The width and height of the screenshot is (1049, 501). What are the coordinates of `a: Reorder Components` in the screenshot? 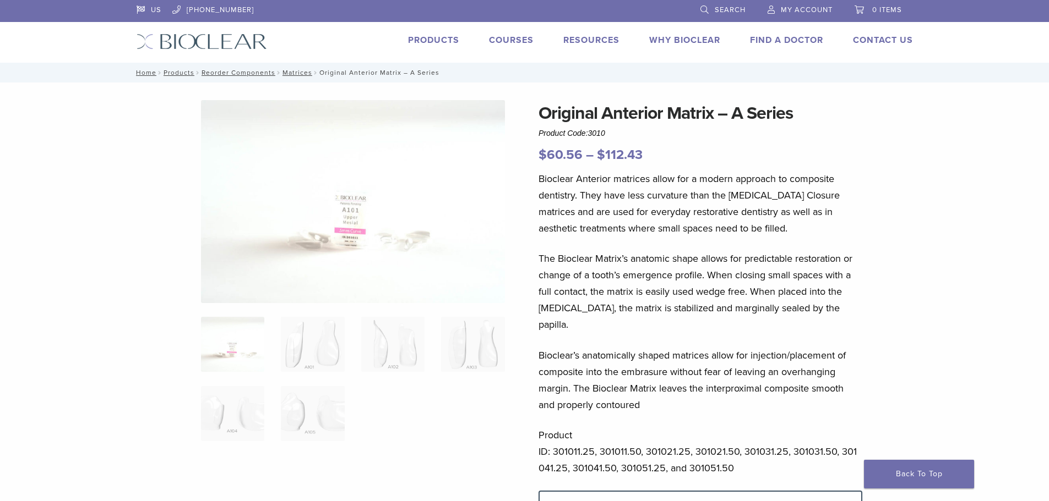 It's located at (238, 73).